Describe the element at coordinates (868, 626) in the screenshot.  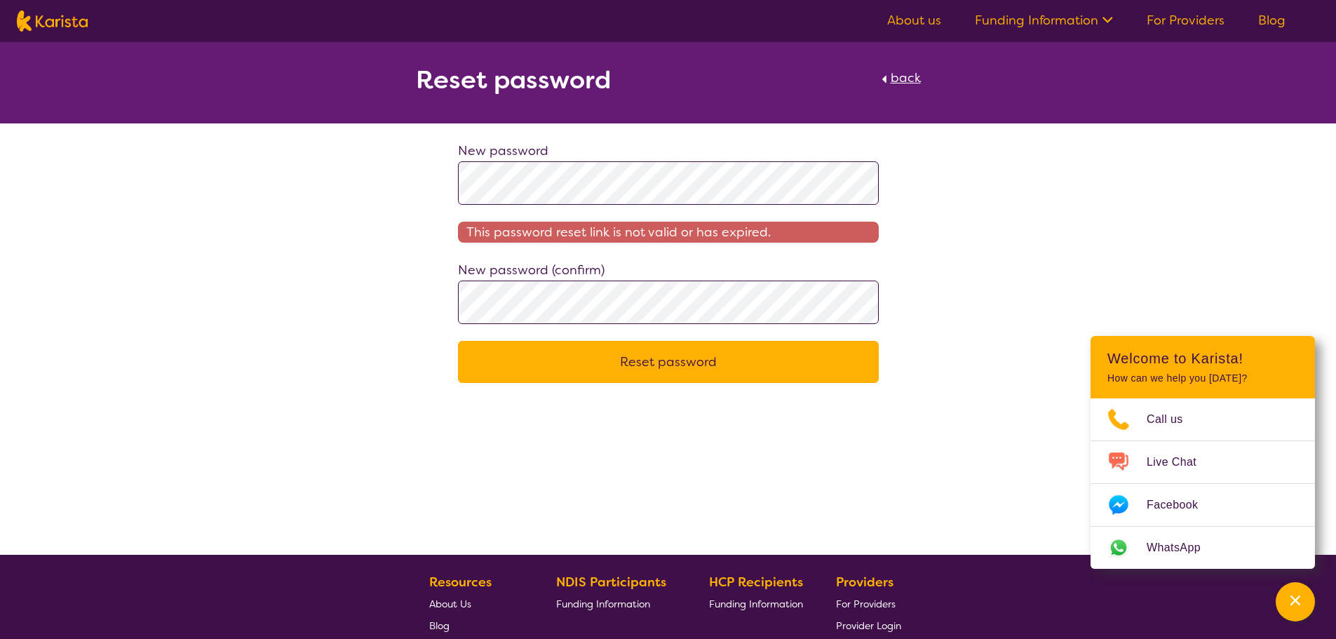
I see `span: Provider Login` at that location.